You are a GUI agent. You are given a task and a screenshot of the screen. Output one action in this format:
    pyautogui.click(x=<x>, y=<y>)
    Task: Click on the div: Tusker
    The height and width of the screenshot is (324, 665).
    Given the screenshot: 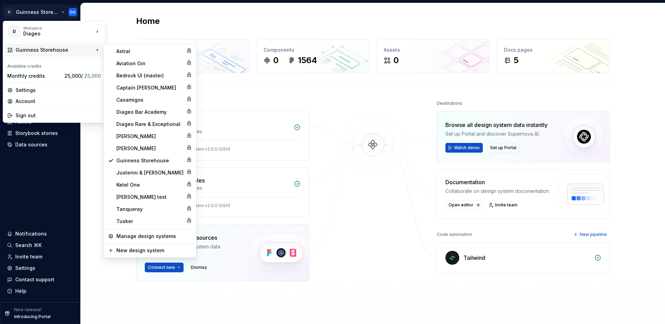 What is the action you would take?
    pyautogui.click(x=150, y=221)
    